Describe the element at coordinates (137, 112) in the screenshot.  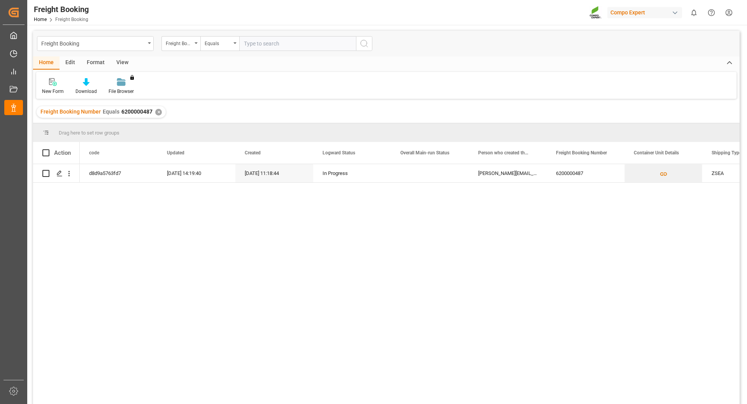
I see `span: 6200000487` at that location.